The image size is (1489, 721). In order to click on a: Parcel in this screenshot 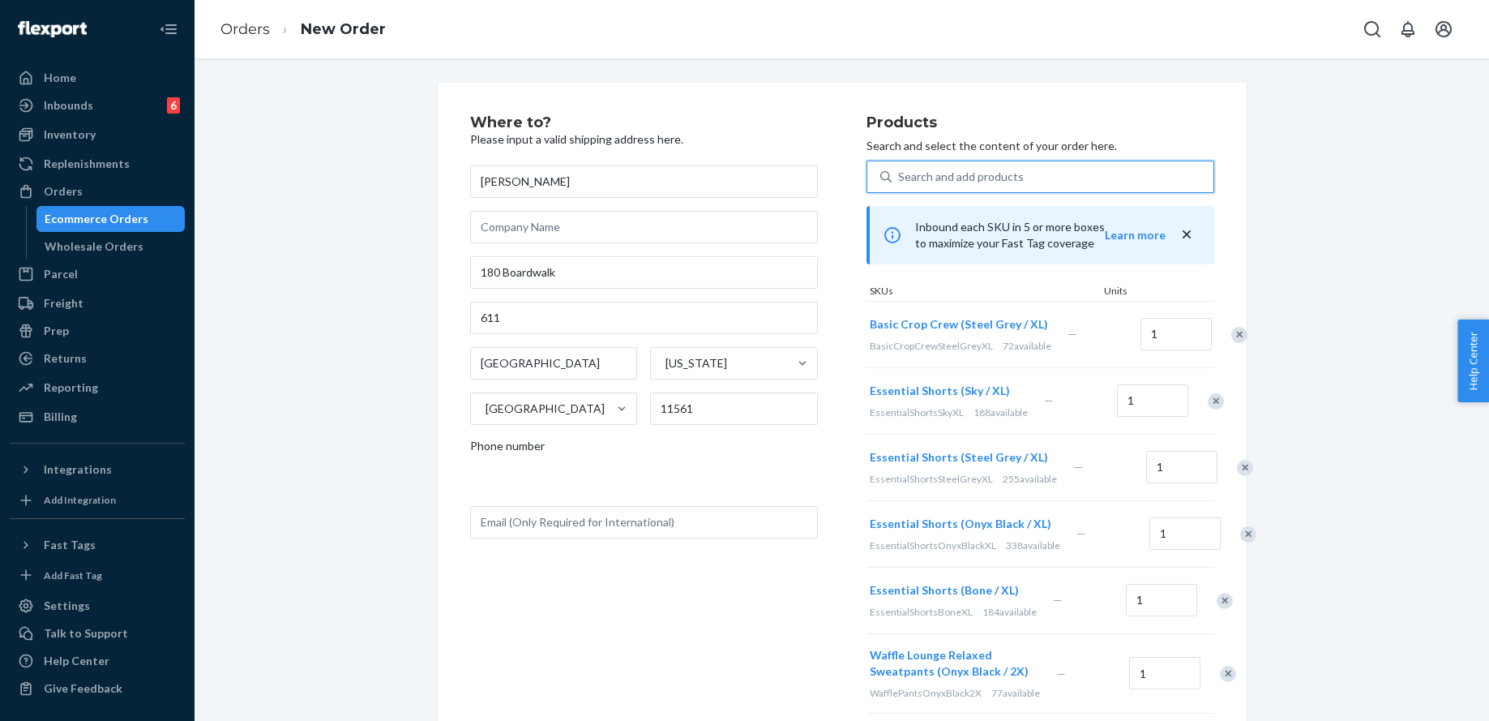, I will do `click(97, 274)`.